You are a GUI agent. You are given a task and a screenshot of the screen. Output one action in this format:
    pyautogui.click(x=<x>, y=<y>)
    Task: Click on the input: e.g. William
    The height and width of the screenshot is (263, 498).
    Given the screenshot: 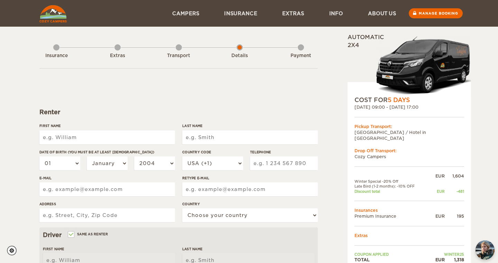 What is the action you would take?
    pyautogui.click(x=107, y=137)
    